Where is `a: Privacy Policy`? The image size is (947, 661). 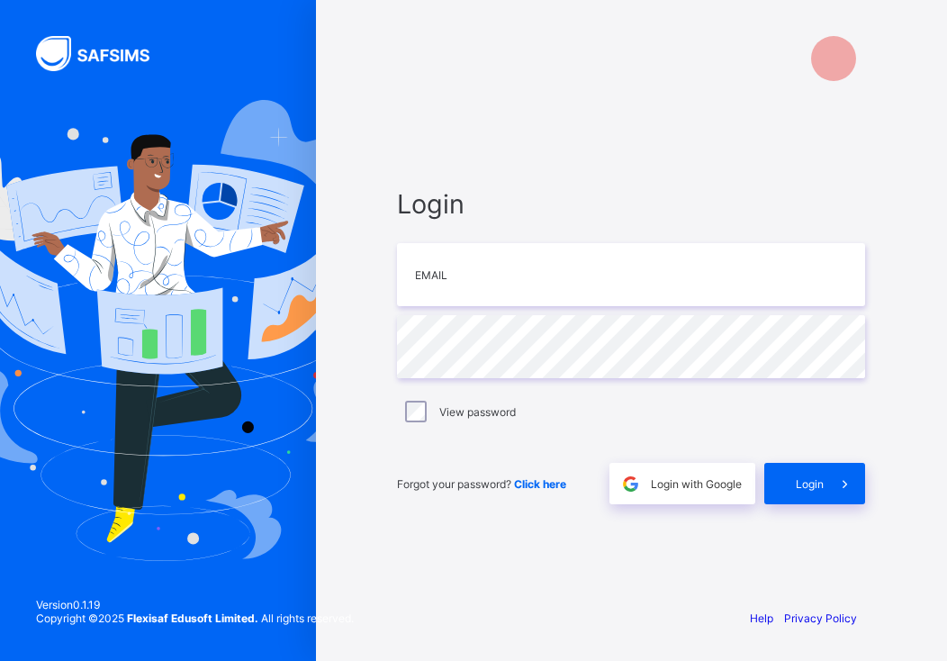 a: Privacy Policy is located at coordinates (820, 617).